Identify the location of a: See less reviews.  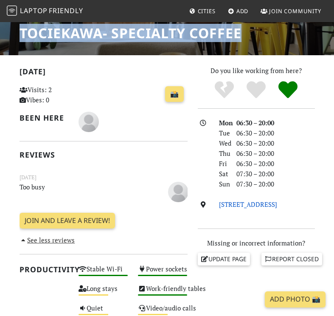
(47, 240).